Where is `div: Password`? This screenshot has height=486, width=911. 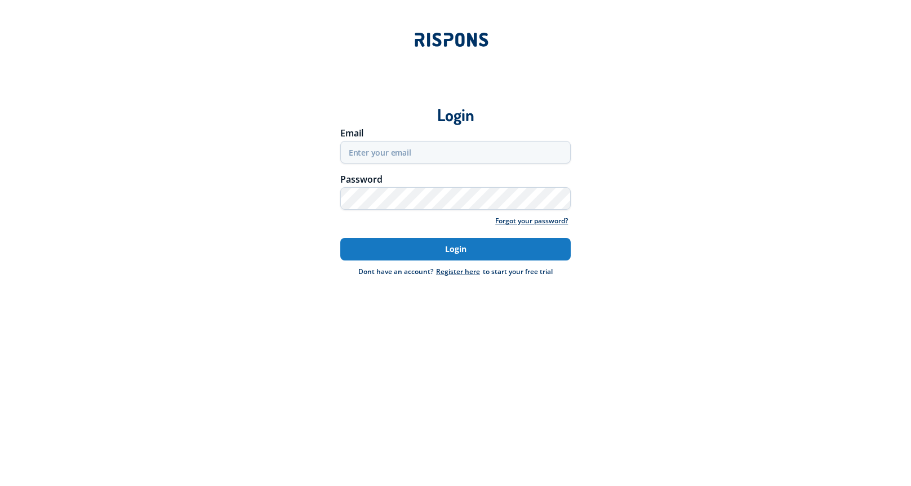
div: Password is located at coordinates (456, 179).